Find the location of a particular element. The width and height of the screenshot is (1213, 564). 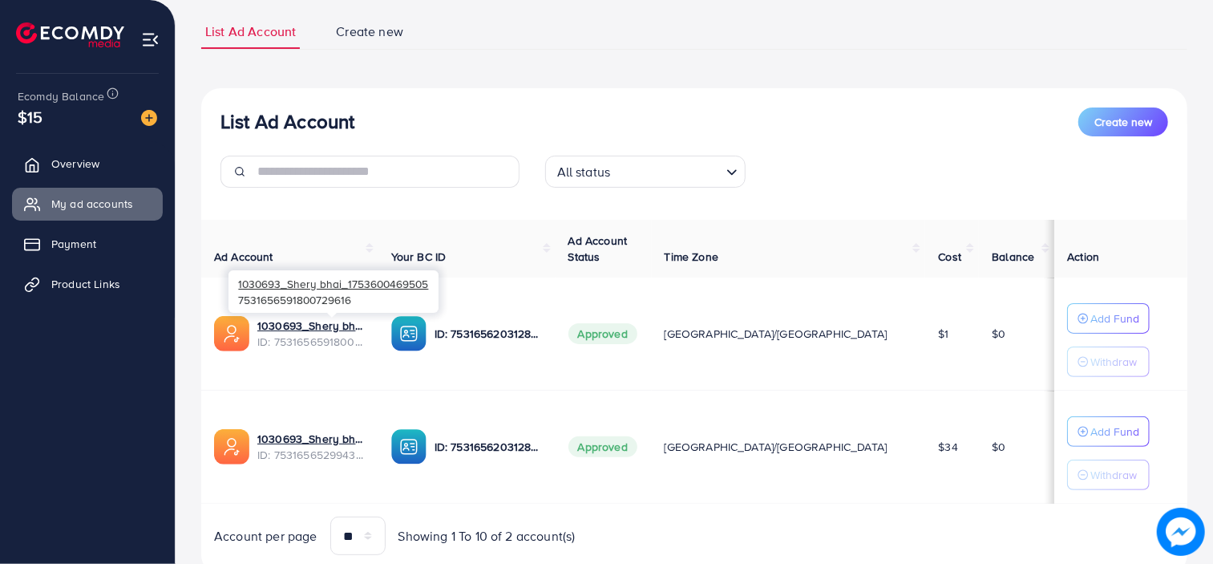

h3: List Ad Account is located at coordinates (287, 121).